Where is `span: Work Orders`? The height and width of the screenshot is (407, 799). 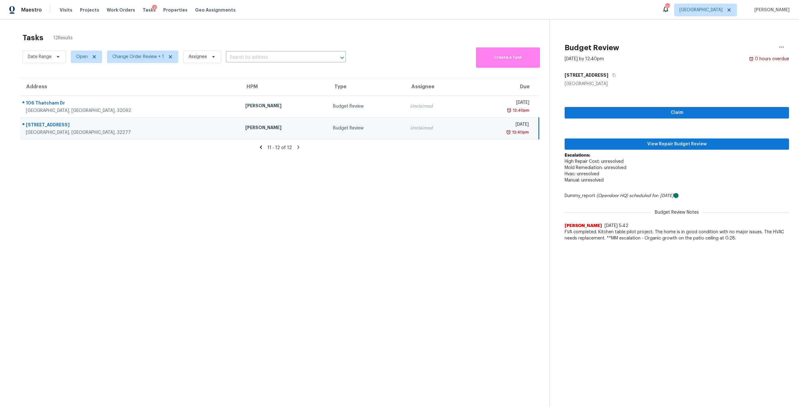 span: Work Orders is located at coordinates (121, 10).